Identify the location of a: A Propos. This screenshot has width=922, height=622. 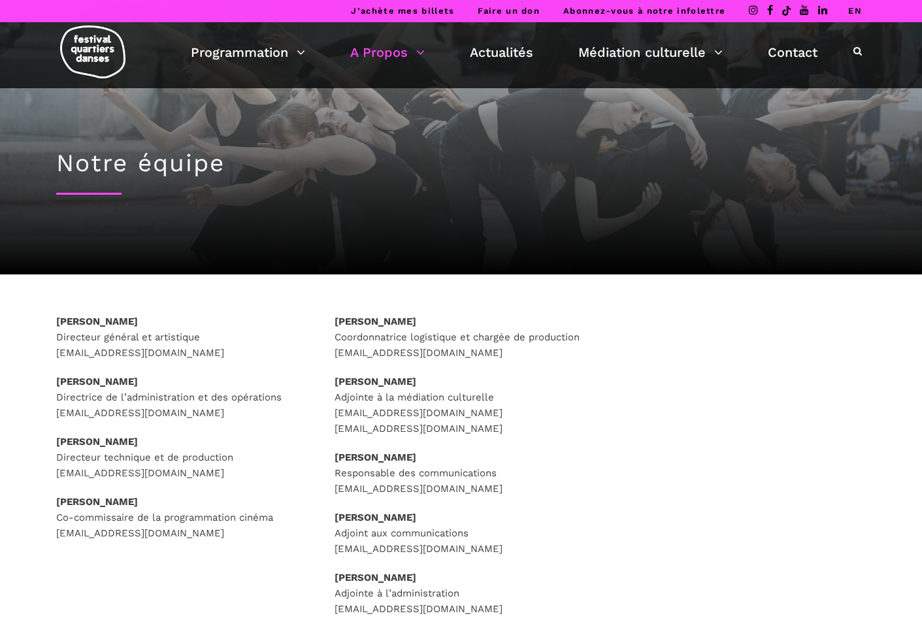
(387, 52).